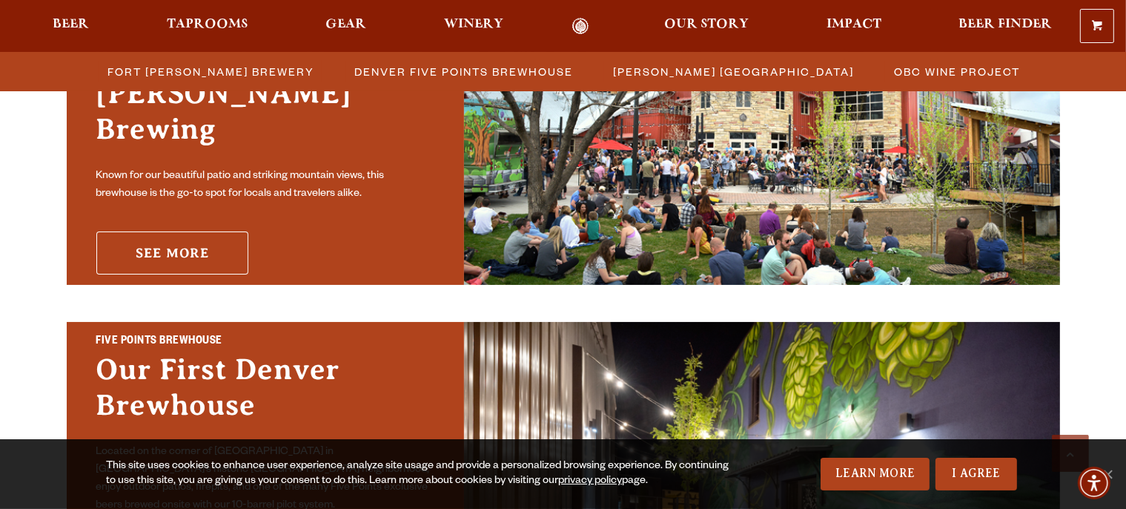  I want to click on a: I Agree, so click(976, 474).